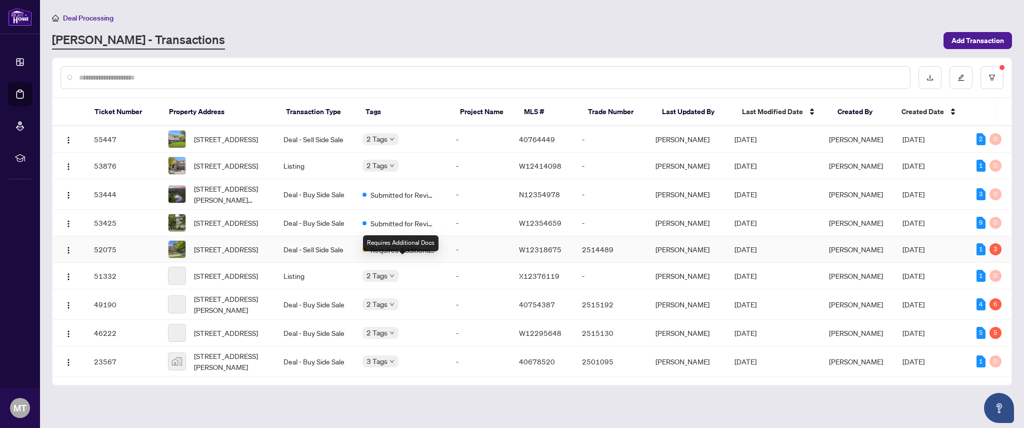 The image size is (1024, 428). Describe the element at coordinates (123, 304) in the screenshot. I see `td: 49190` at that location.